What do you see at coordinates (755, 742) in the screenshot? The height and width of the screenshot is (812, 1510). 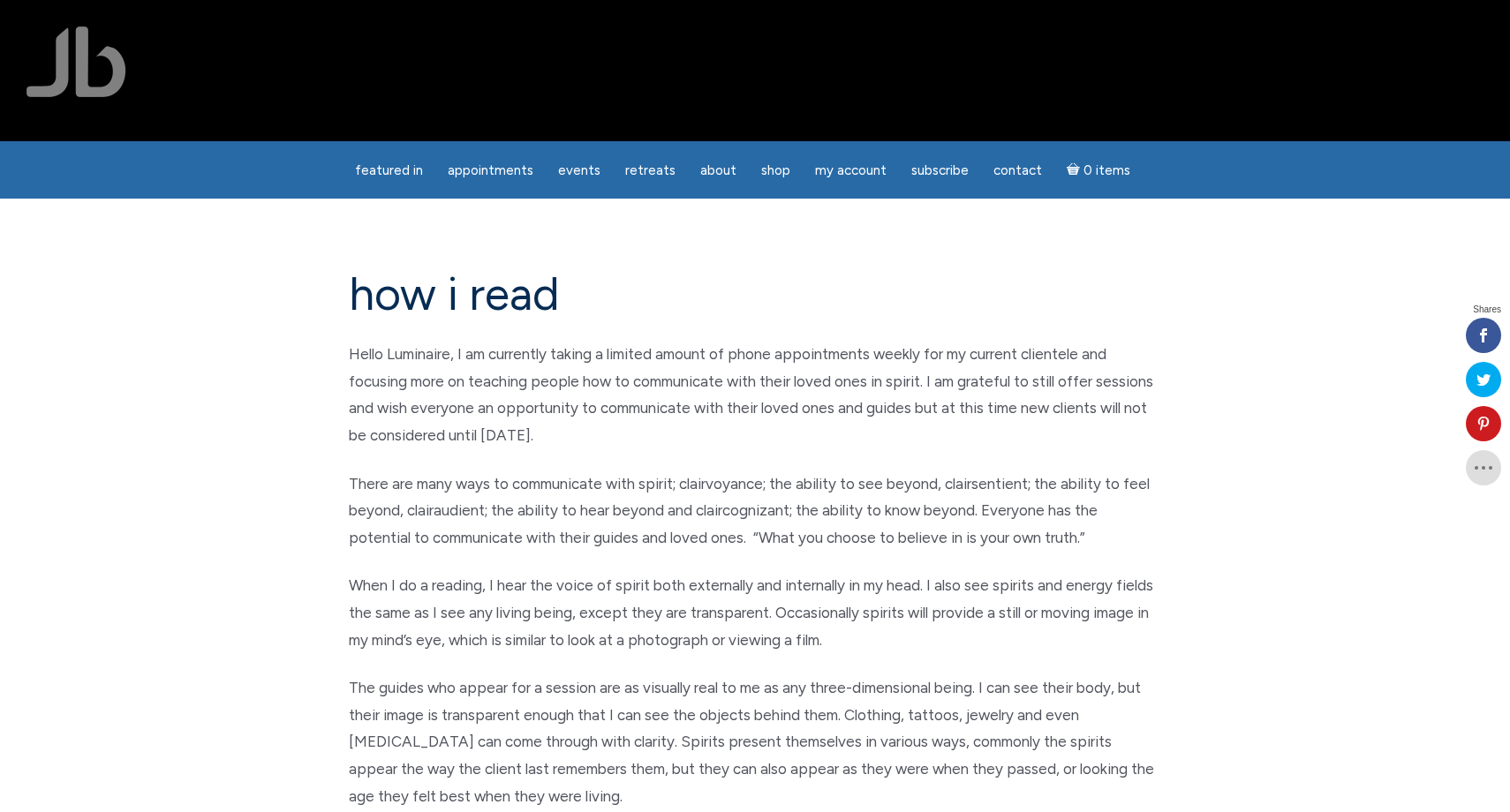 I see `p: The guides who appear for a session are as visually real to me as any three-dimensional being. I ...` at bounding box center [755, 742].